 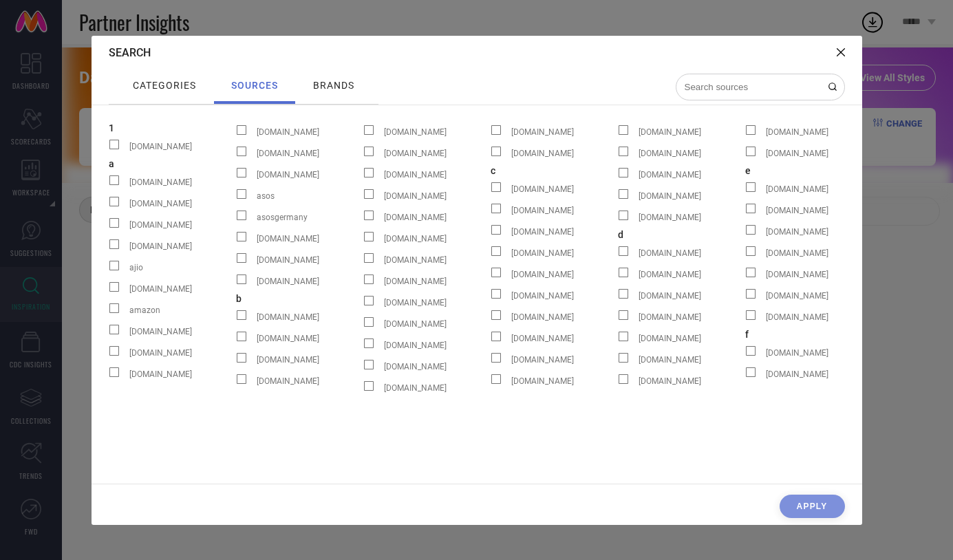 I want to click on span: f, so click(x=808, y=334).